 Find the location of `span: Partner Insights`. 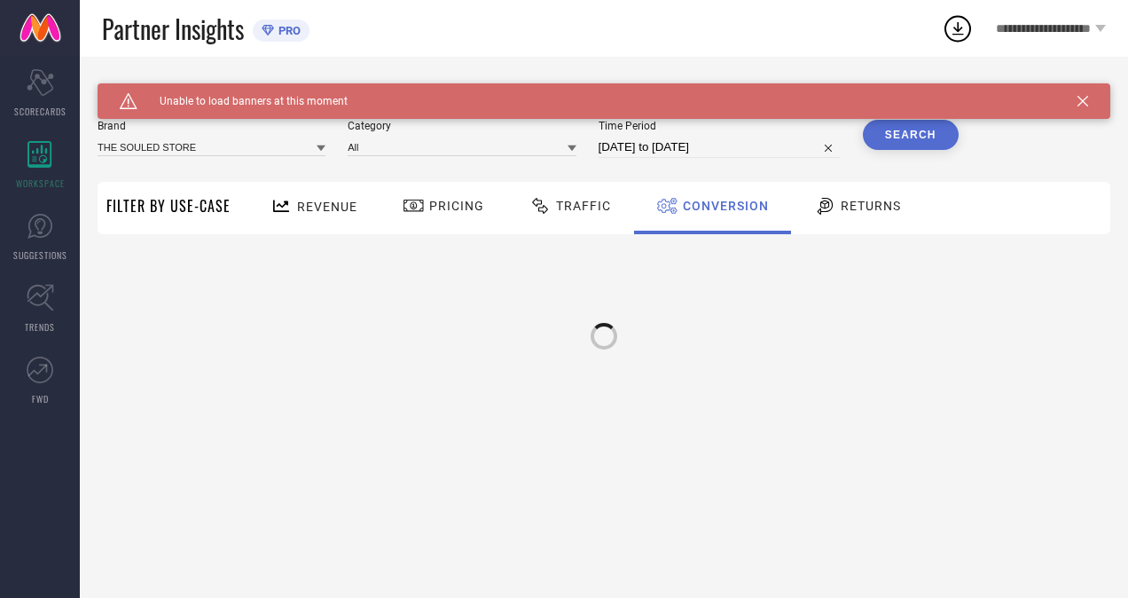

span: Partner Insights is located at coordinates (173, 28).